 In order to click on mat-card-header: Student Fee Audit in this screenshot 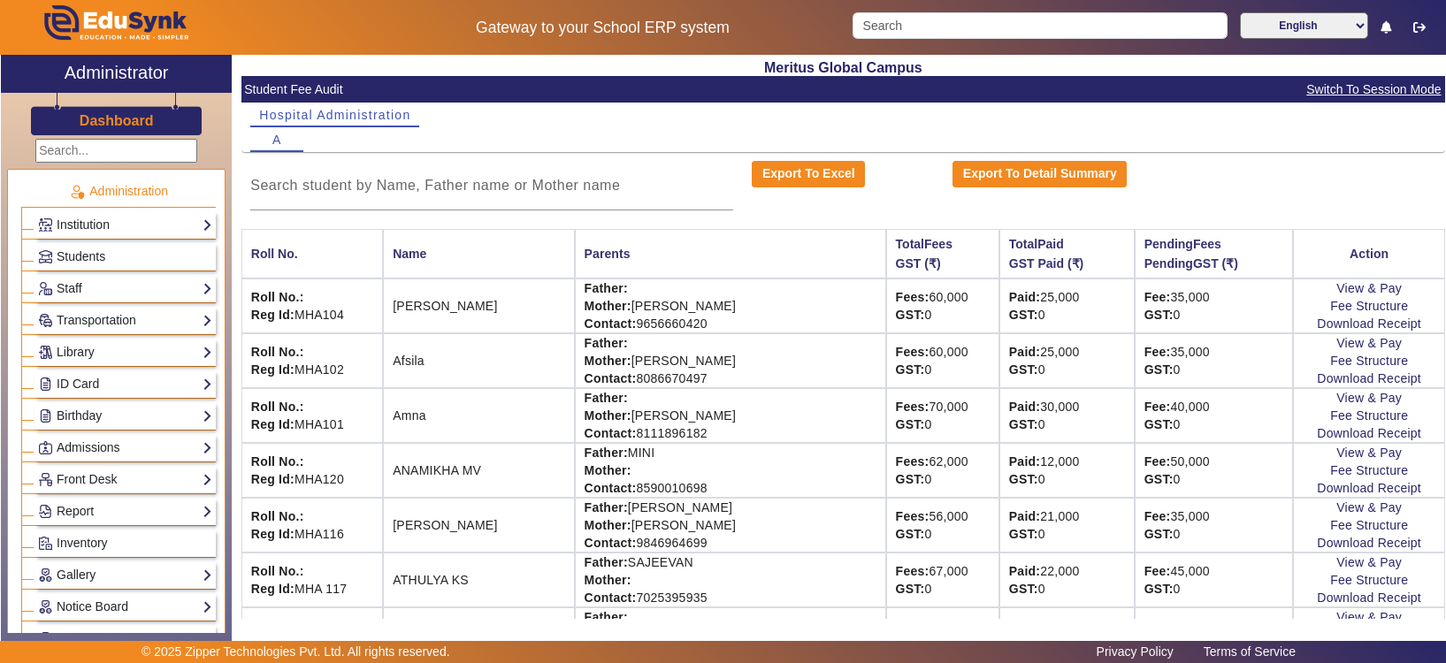, I will do `click(843, 89)`.